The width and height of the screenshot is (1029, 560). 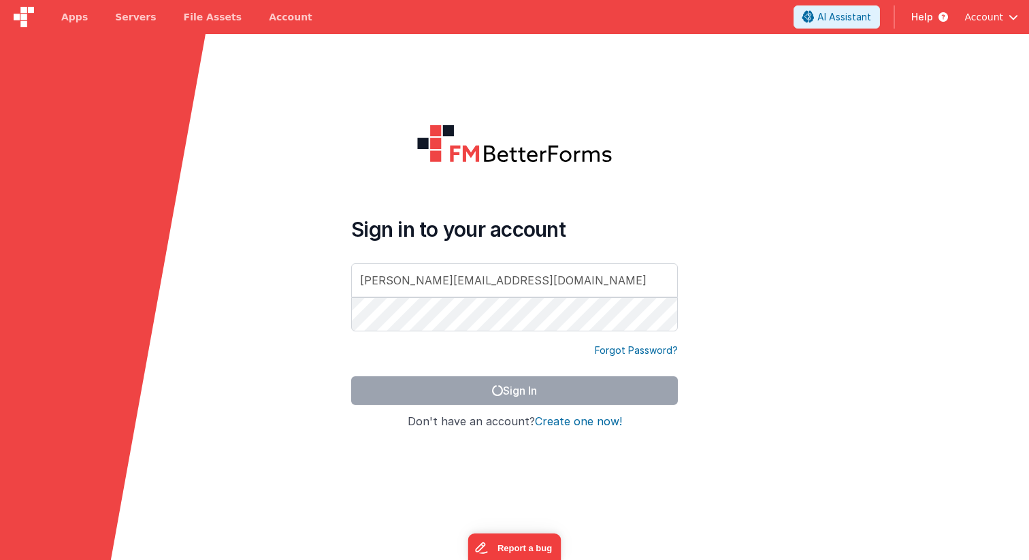 I want to click on button: Sign In, so click(x=515, y=391).